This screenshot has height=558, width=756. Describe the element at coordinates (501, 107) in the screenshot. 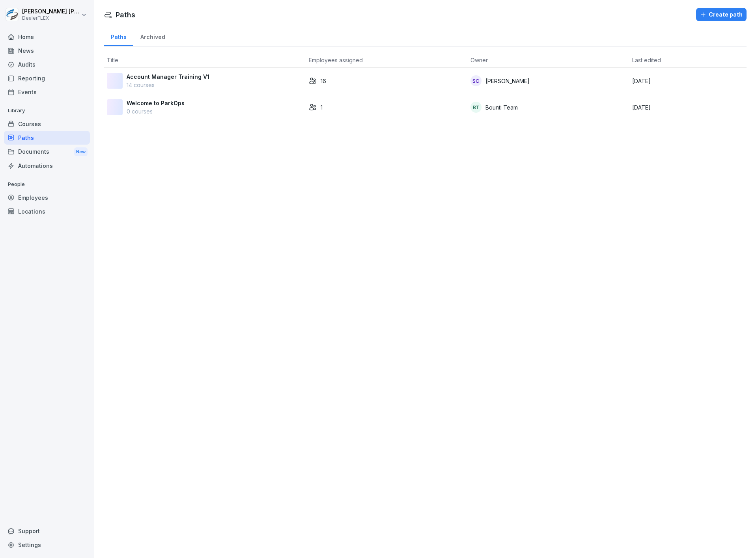

I see `p: Bounti Team` at that location.